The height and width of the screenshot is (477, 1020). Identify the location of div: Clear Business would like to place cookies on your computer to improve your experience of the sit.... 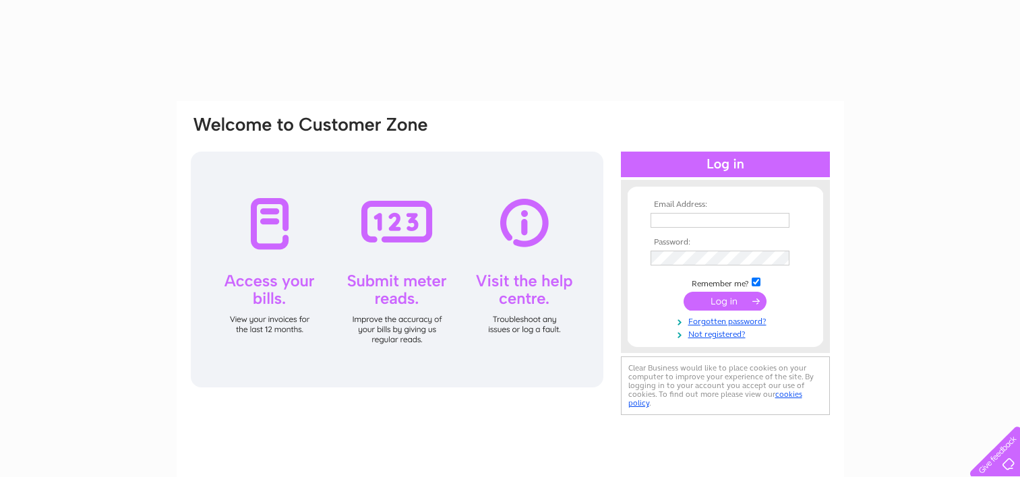
(725, 385).